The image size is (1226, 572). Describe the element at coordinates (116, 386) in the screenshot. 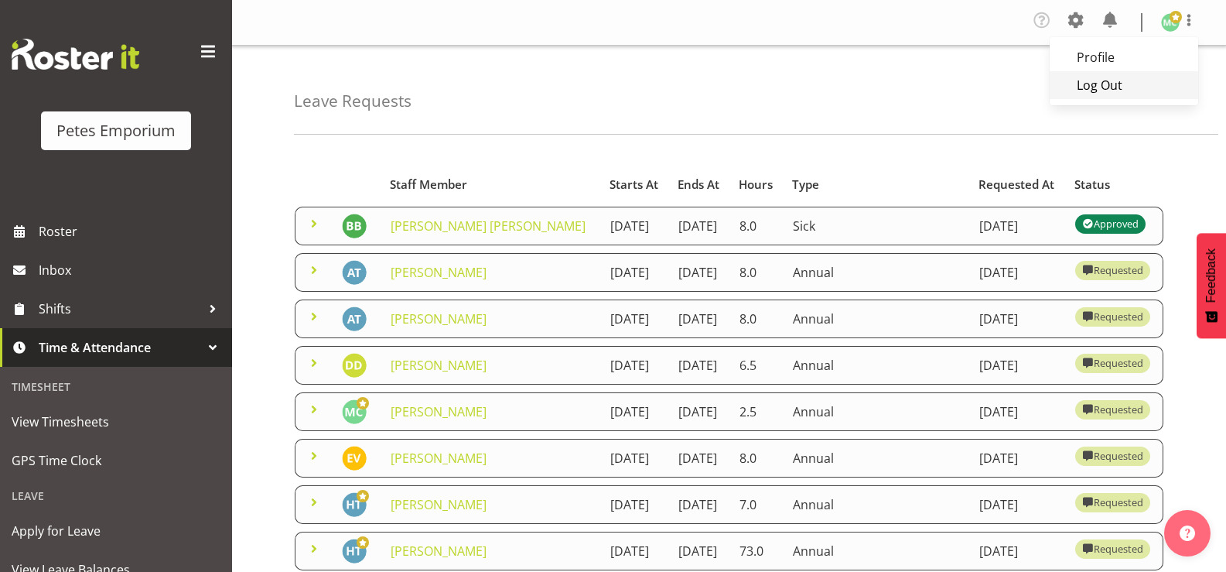

I see `div: Timesheet` at that location.